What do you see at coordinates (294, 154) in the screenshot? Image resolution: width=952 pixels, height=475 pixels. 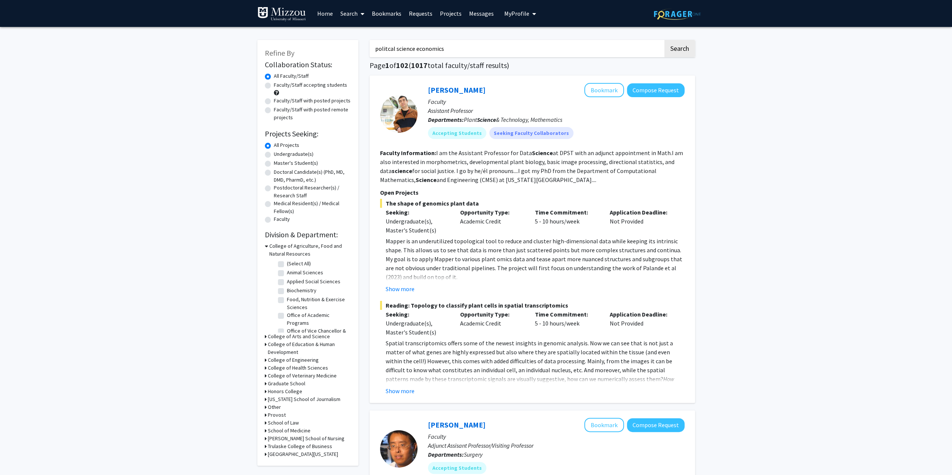 I see `label: Undergraduate(s)` at bounding box center [294, 154].